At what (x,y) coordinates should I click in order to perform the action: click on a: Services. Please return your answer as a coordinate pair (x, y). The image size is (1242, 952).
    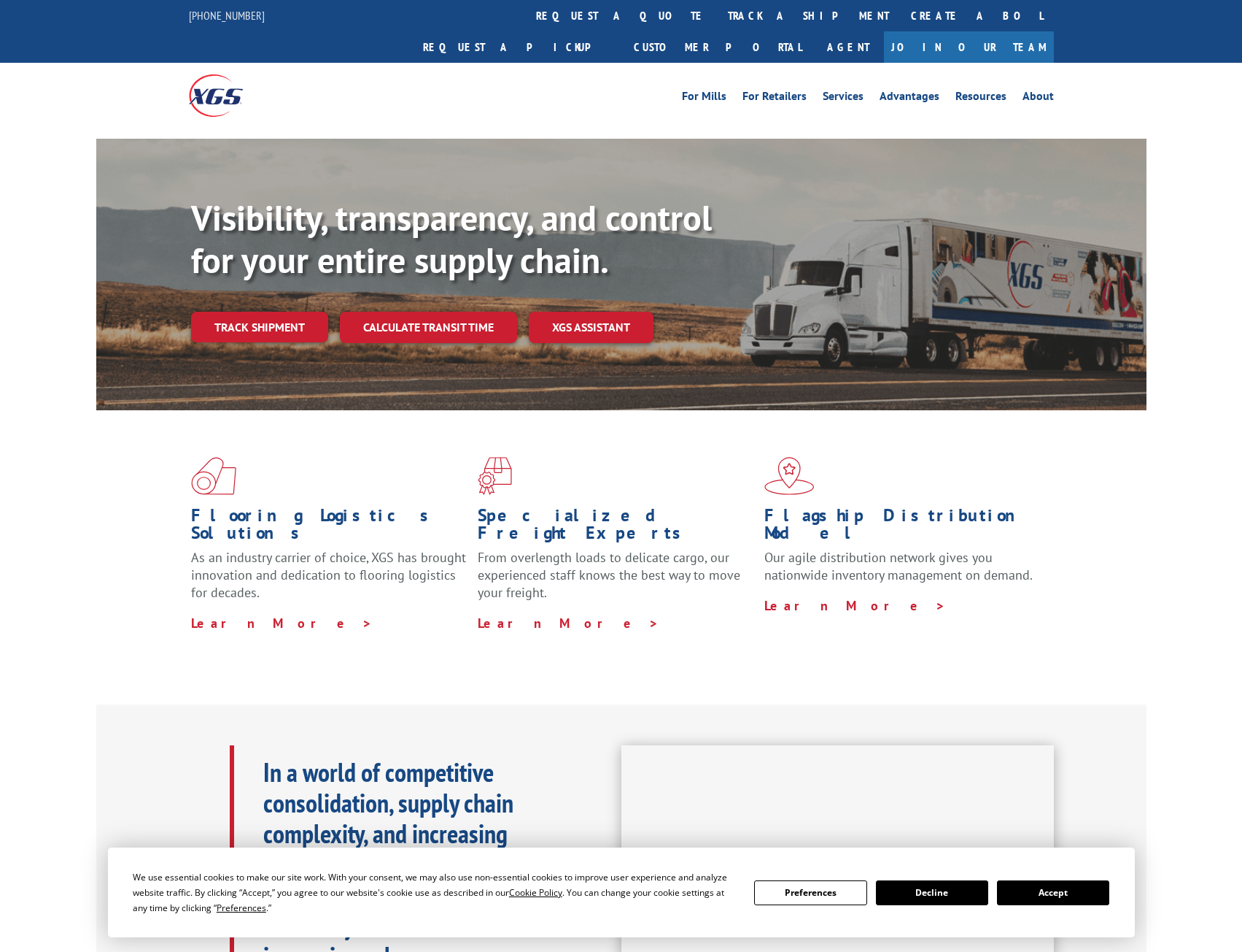
    Looking at the image, I should click on (843, 99).